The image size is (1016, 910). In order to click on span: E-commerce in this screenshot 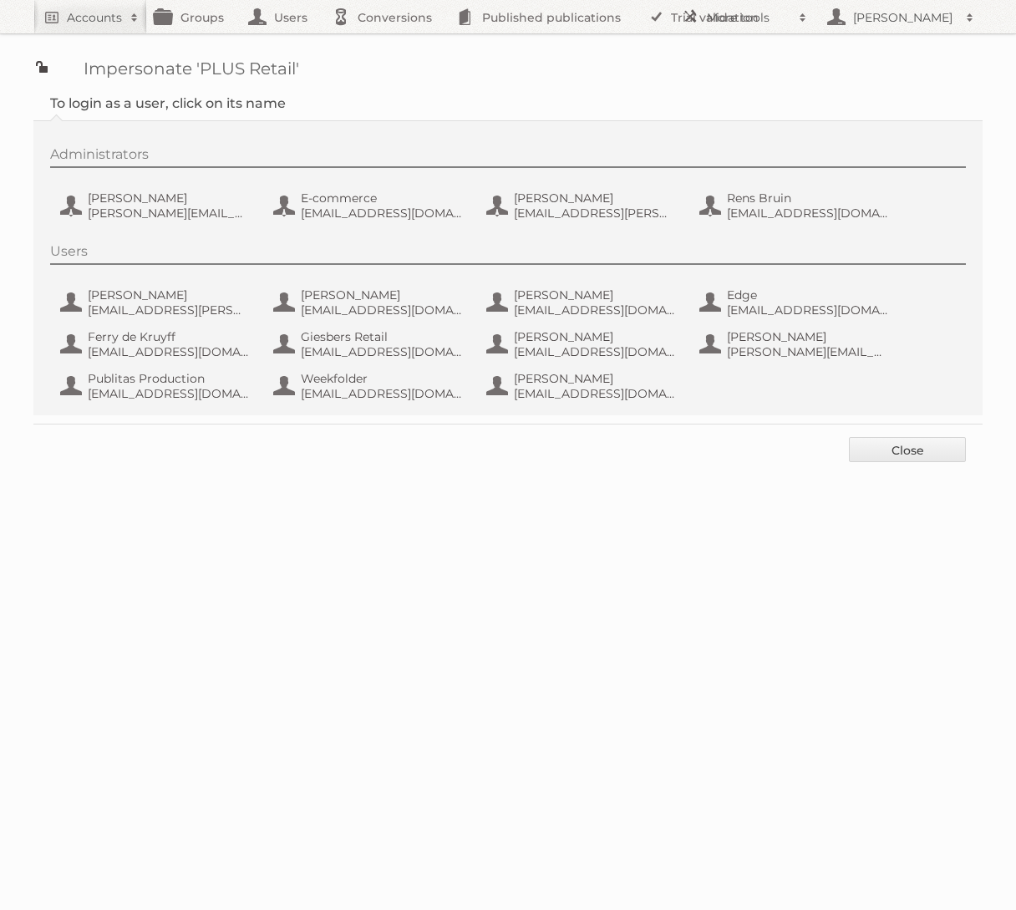, I will do `click(382, 198)`.